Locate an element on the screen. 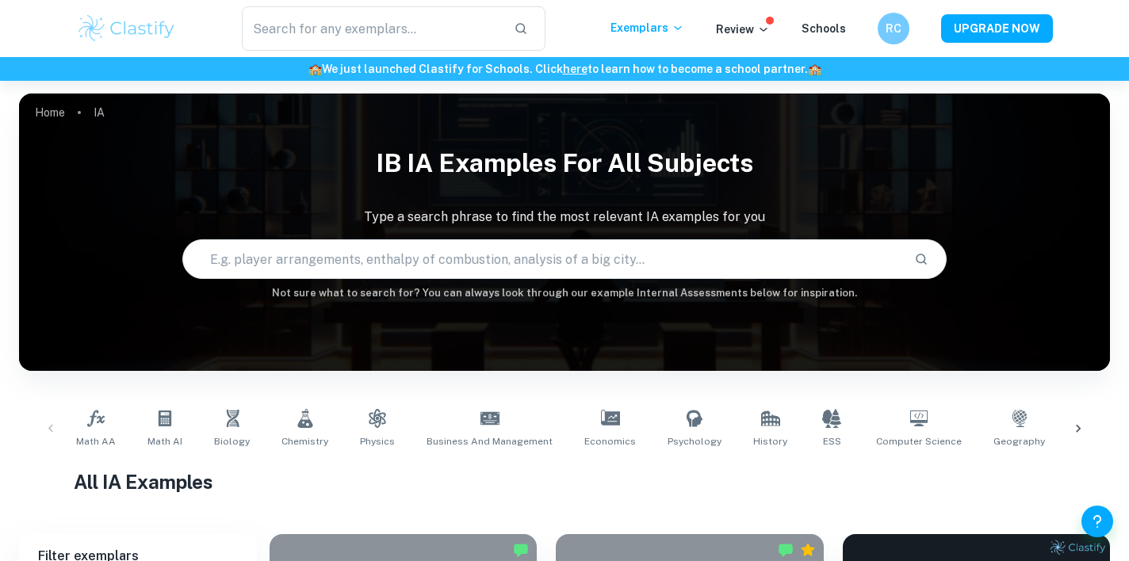 This screenshot has width=1129, height=561. a: Clastify logo is located at coordinates (126, 29).